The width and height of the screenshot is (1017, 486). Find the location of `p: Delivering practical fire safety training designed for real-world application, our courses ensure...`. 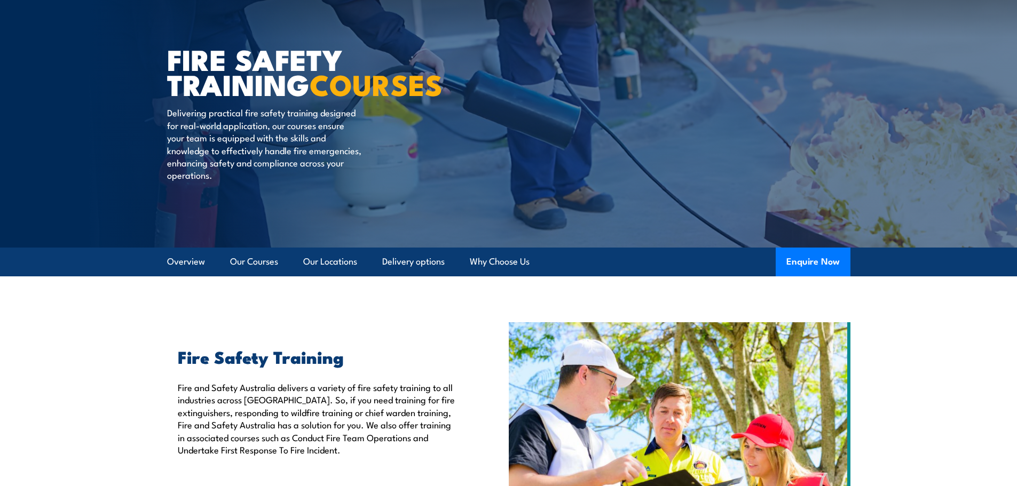

p: Delivering practical fire safety training designed for real-world application, our courses ensure... is located at coordinates (264, 144).